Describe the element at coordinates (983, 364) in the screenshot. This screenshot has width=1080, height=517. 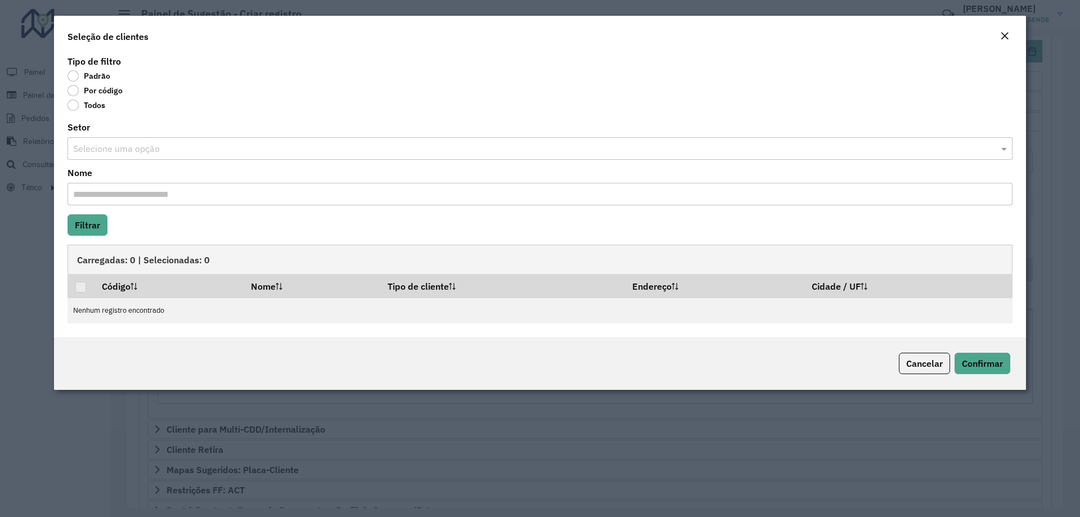
I see `button: Confirmar` at that location.